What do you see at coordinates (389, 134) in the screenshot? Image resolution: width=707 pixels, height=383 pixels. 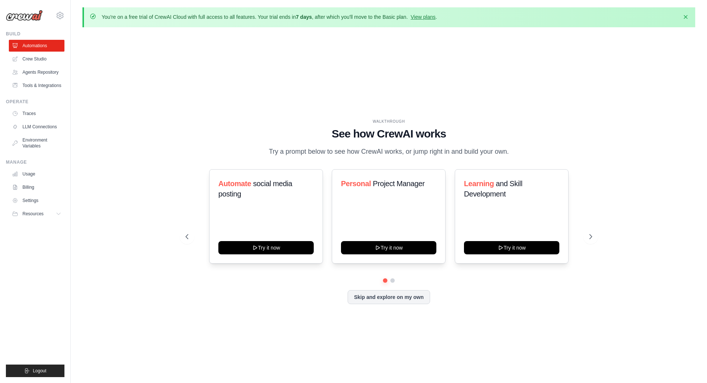 I see `h1: See how CrewAI works` at bounding box center [389, 134].